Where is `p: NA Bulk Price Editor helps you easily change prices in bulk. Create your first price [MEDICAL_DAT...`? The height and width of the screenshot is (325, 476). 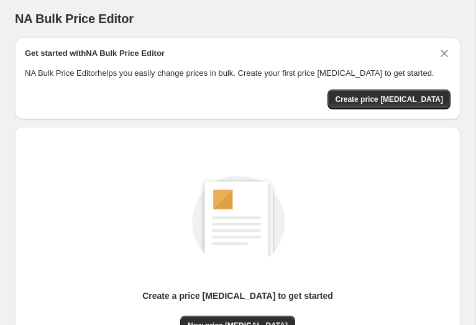 p: NA Bulk Price Editor helps you easily change prices in bulk. Create your first price [MEDICAL_DAT... is located at coordinates (238, 73).